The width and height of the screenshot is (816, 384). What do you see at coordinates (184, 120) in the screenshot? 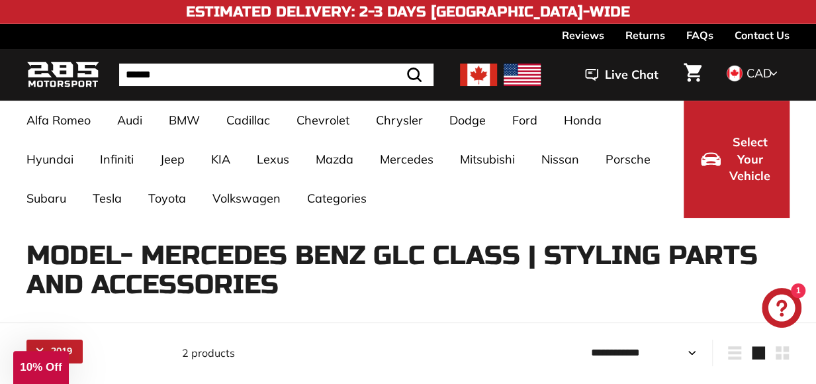
I see `a: BMW` at bounding box center [184, 120].